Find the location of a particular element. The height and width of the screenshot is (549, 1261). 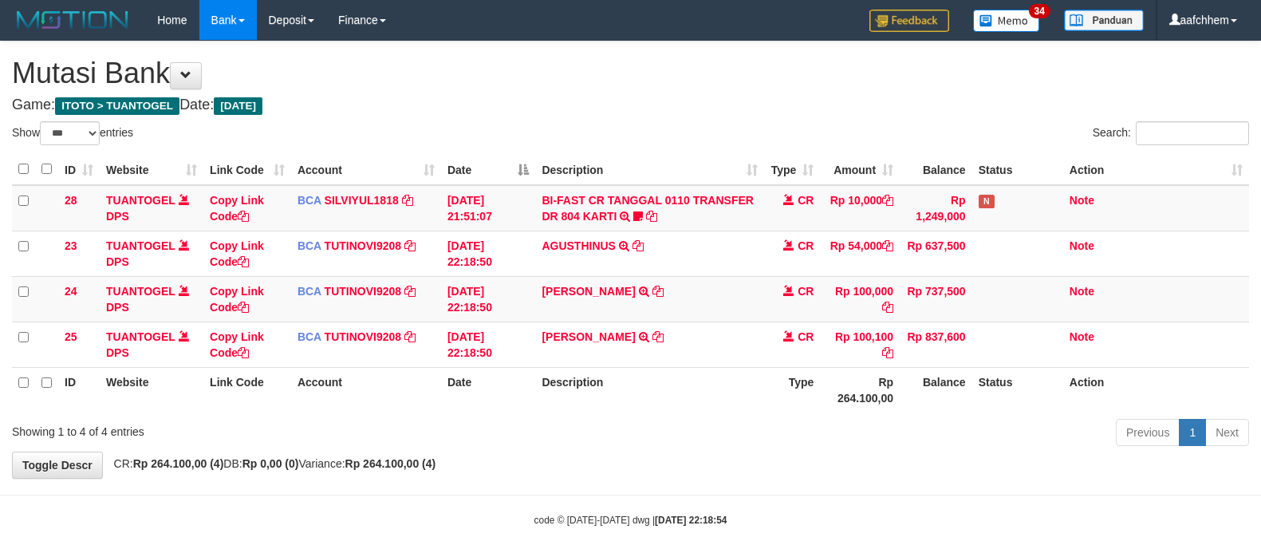

th: Account is located at coordinates (366, 389).